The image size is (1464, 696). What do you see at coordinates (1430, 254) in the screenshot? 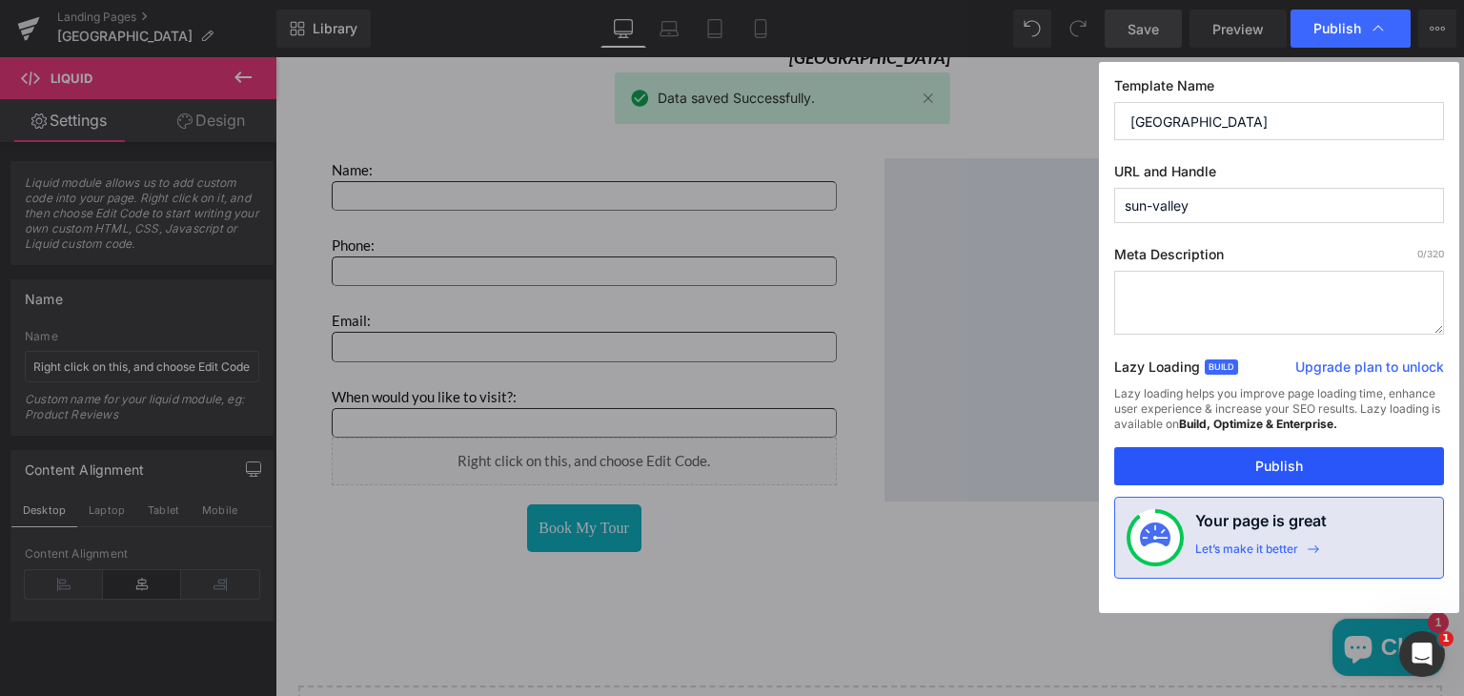
I see `span: /320` at bounding box center [1430, 254].